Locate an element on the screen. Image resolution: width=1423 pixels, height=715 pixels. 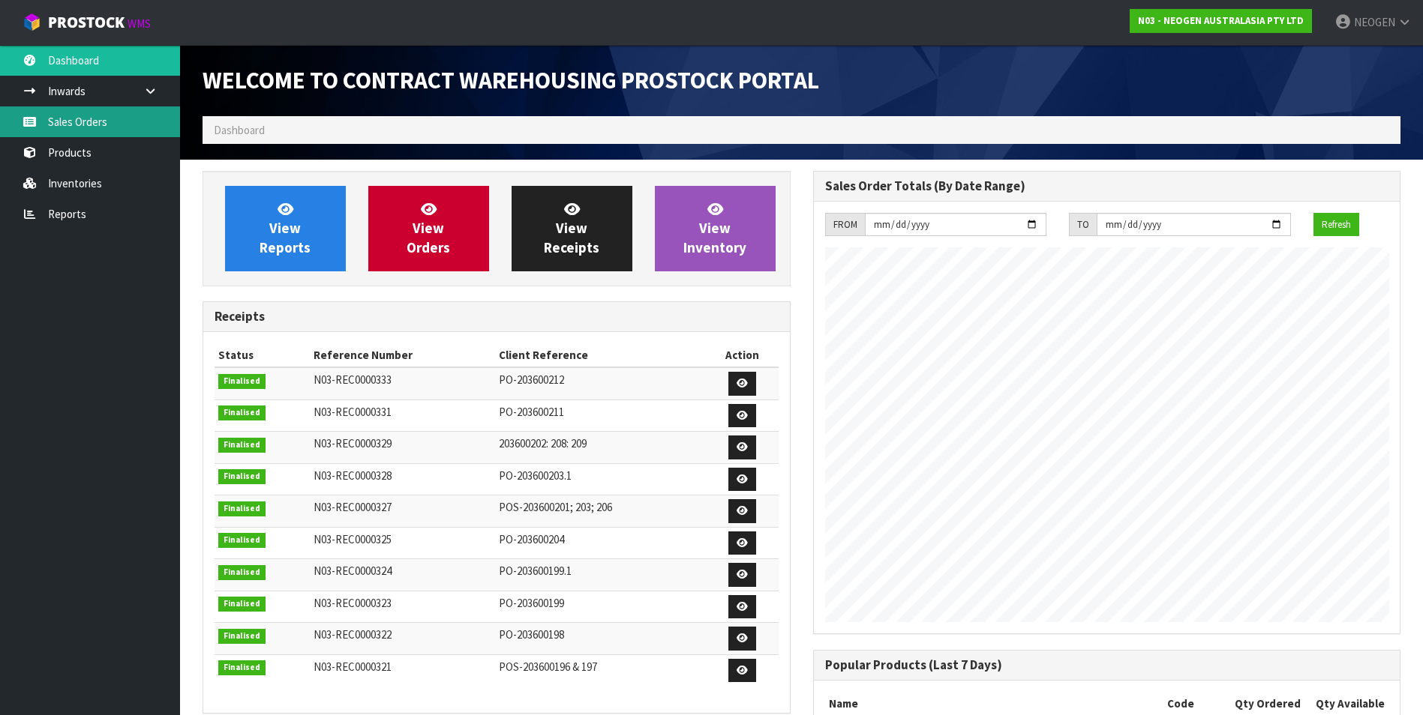
strong: N03 - NEOGEN AUSTRALASIA PTY LTD is located at coordinates (1220, 20).